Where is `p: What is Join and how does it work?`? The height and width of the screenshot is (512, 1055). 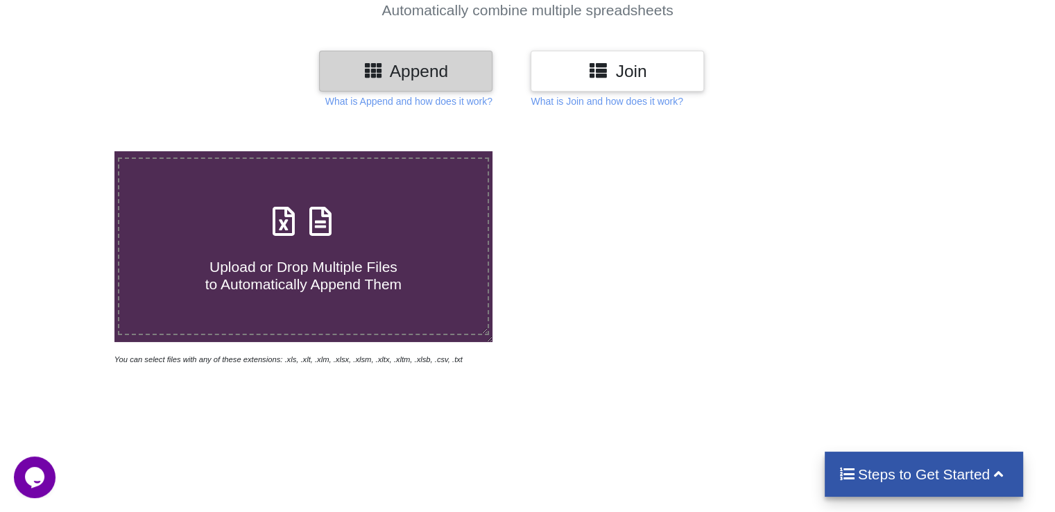
p: What is Join and how does it work? is located at coordinates (606, 101).